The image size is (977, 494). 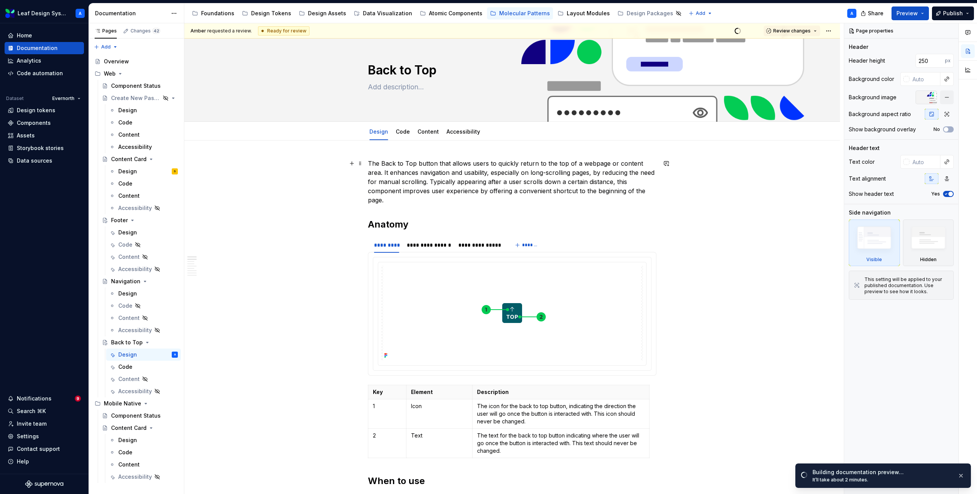 What do you see at coordinates (116, 61) in the screenshot?
I see `div: Overview` at bounding box center [116, 61].